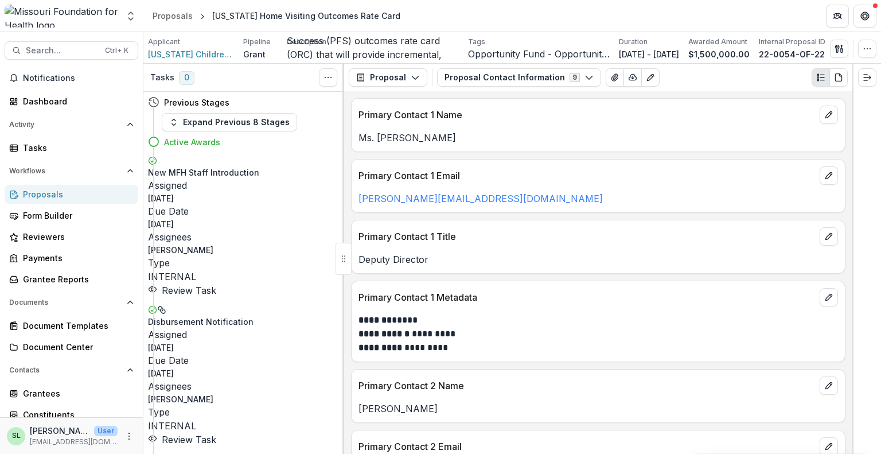  I want to click on p: Primary Contact 2 Name, so click(587, 385).